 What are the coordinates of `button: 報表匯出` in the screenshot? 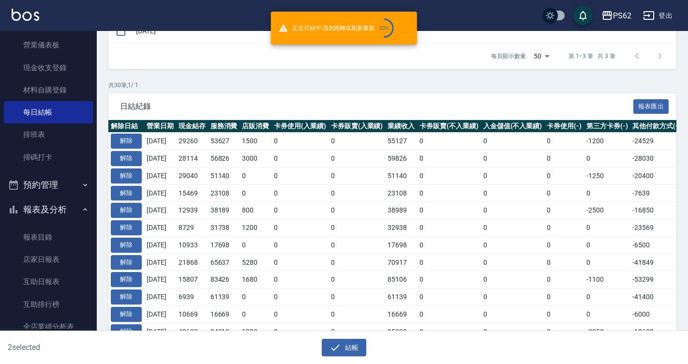 It's located at (651, 106).